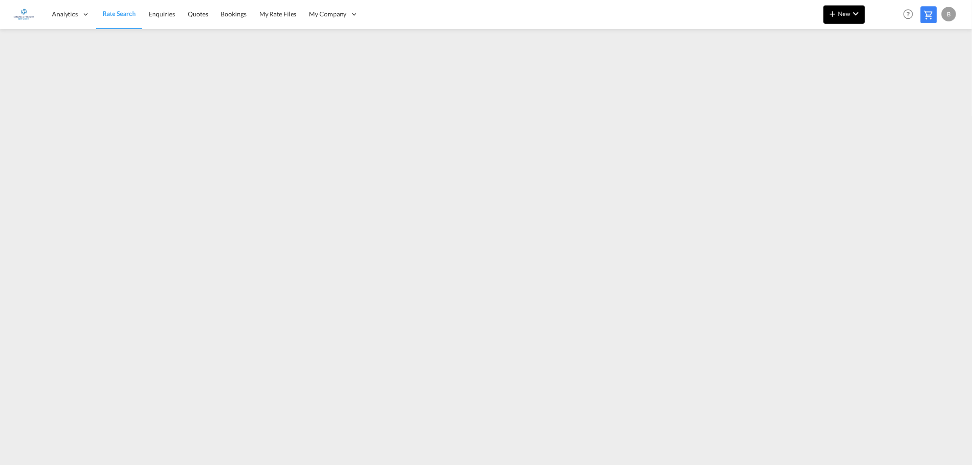 The height and width of the screenshot is (465, 972). What do you see at coordinates (833, 14) in the screenshot?
I see `md-icon: icon-plus 400-fg` at bounding box center [833, 14].